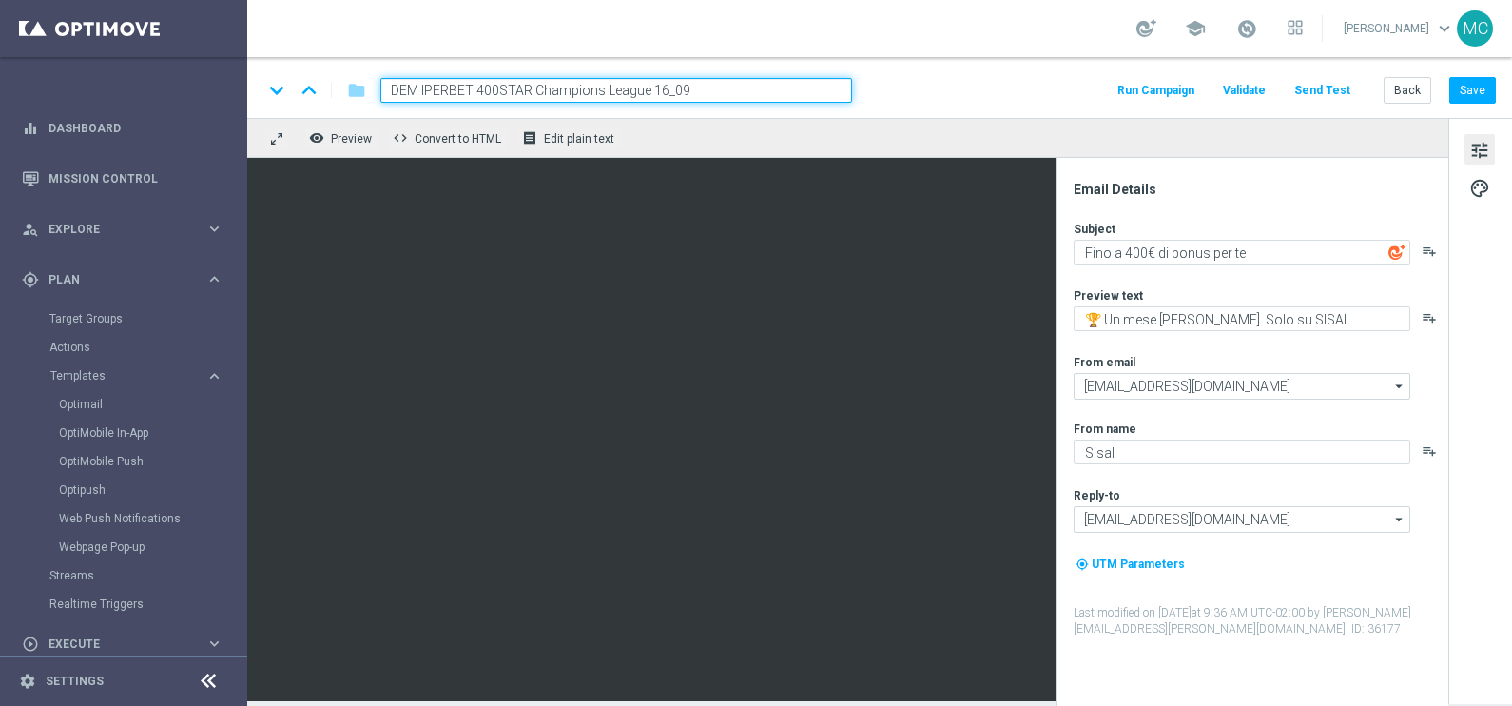 Image resolution: width=1512 pixels, height=706 pixels. I want to click on label: Preview text, so click(1108, 296).